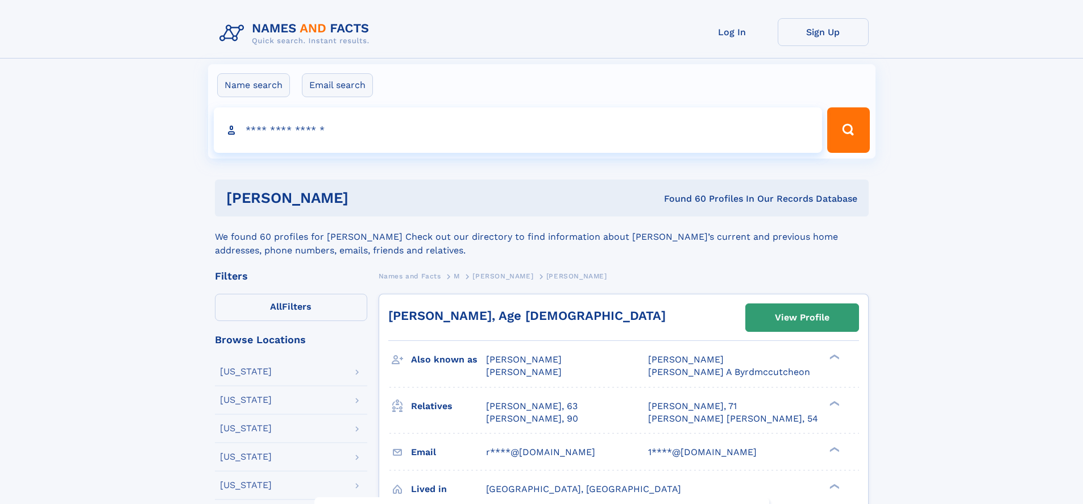 This screenshot has height=504, width=1083. Describe the element at coordinates (802, 318) in the screenshot. I see `div: View Profile` at that location.